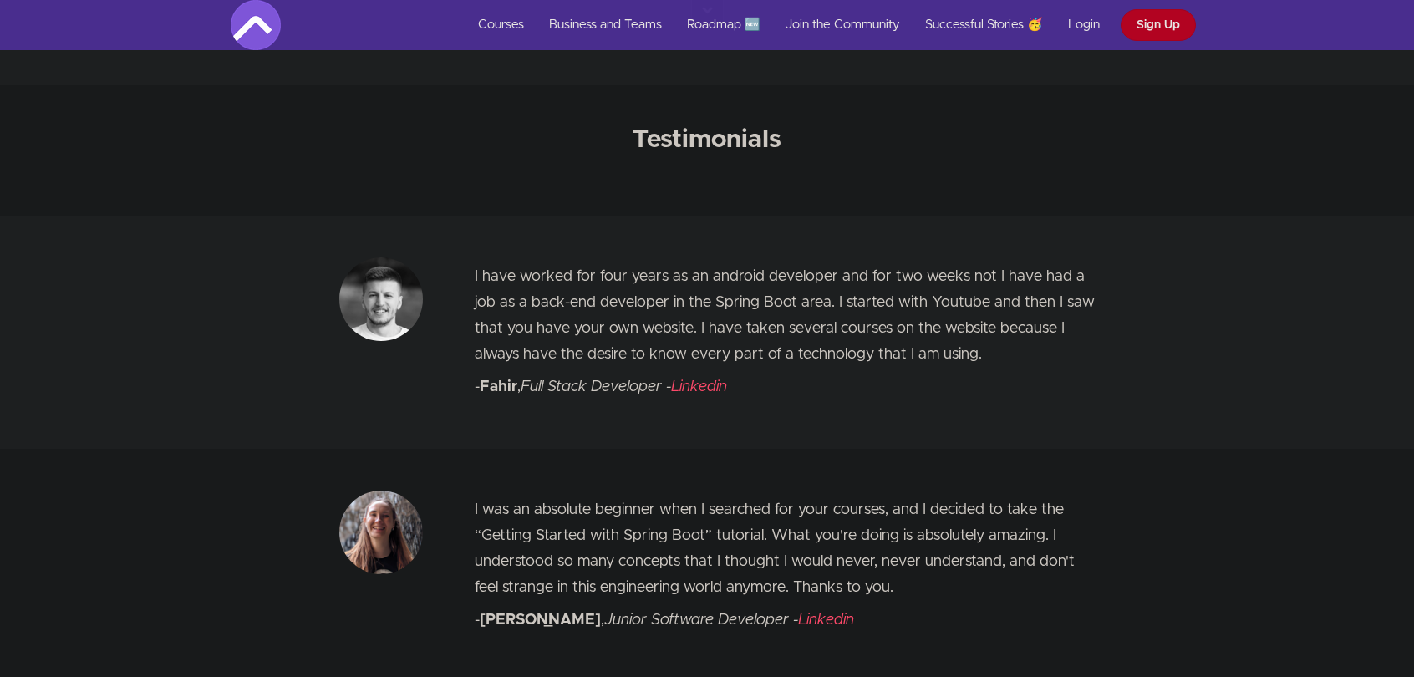 This screenshot has height=677, width=1414. Describe the element at coordinates (596, 387) in the screenshot. I see `span: Full Stack Developer -` at that location.